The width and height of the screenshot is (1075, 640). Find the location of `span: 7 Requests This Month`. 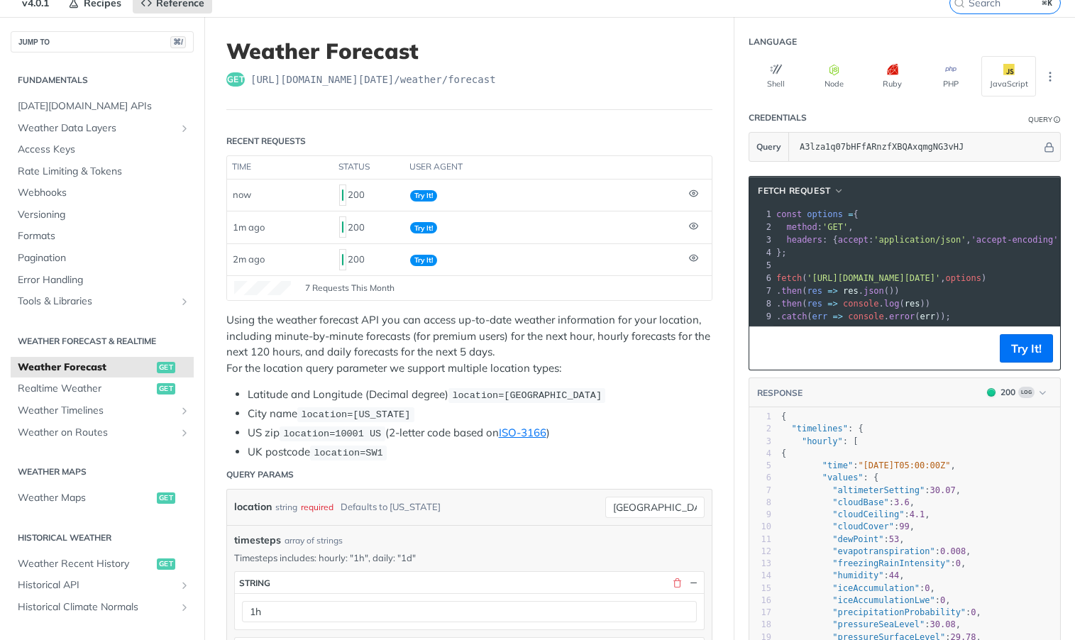

span: 7 Requests This Month is located at coordinates (350, 288).